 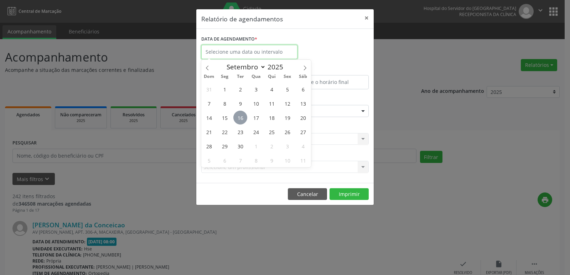 I want to click on span: Outubro 10, 2025, so click(x=287, y=160).